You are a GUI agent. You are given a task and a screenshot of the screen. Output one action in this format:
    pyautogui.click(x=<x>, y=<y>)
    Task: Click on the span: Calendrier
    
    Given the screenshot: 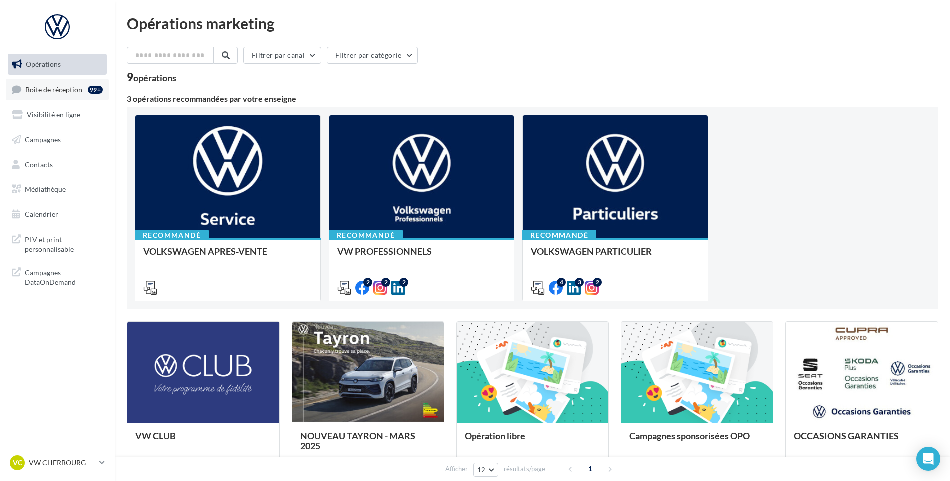 What is the action you would take?
    pyautogui.click(x=41, y=214)
    